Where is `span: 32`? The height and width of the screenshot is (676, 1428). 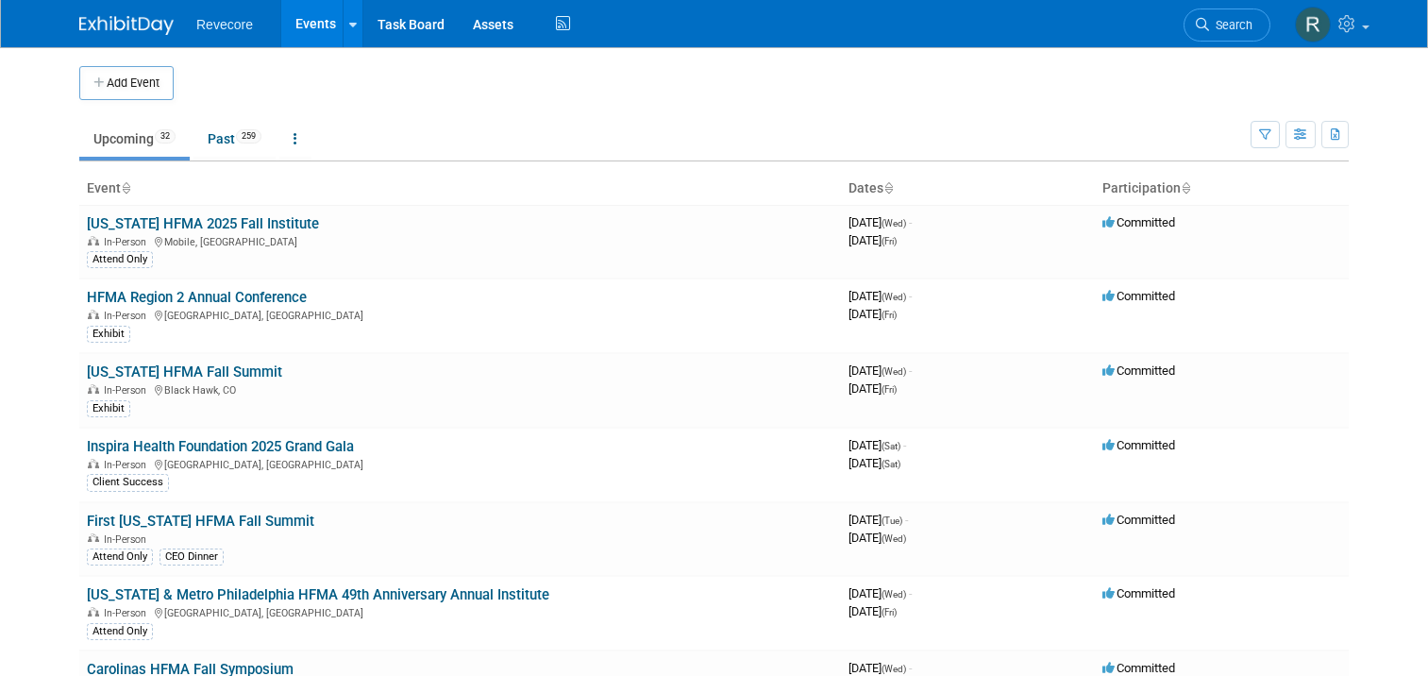 span: 32 is located at coordinates (165, 136).